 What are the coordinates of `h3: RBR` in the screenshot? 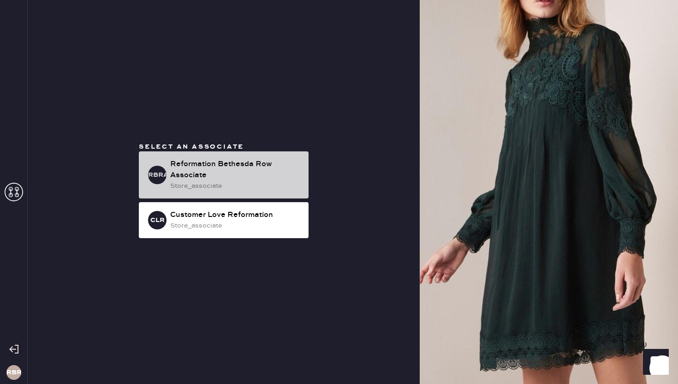 It's located at (14, 372).